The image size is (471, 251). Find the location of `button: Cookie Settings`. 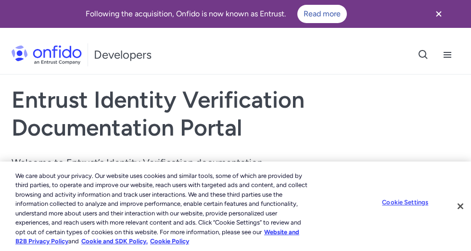

button: Cookie Settings is located at coordinates (405, 203).